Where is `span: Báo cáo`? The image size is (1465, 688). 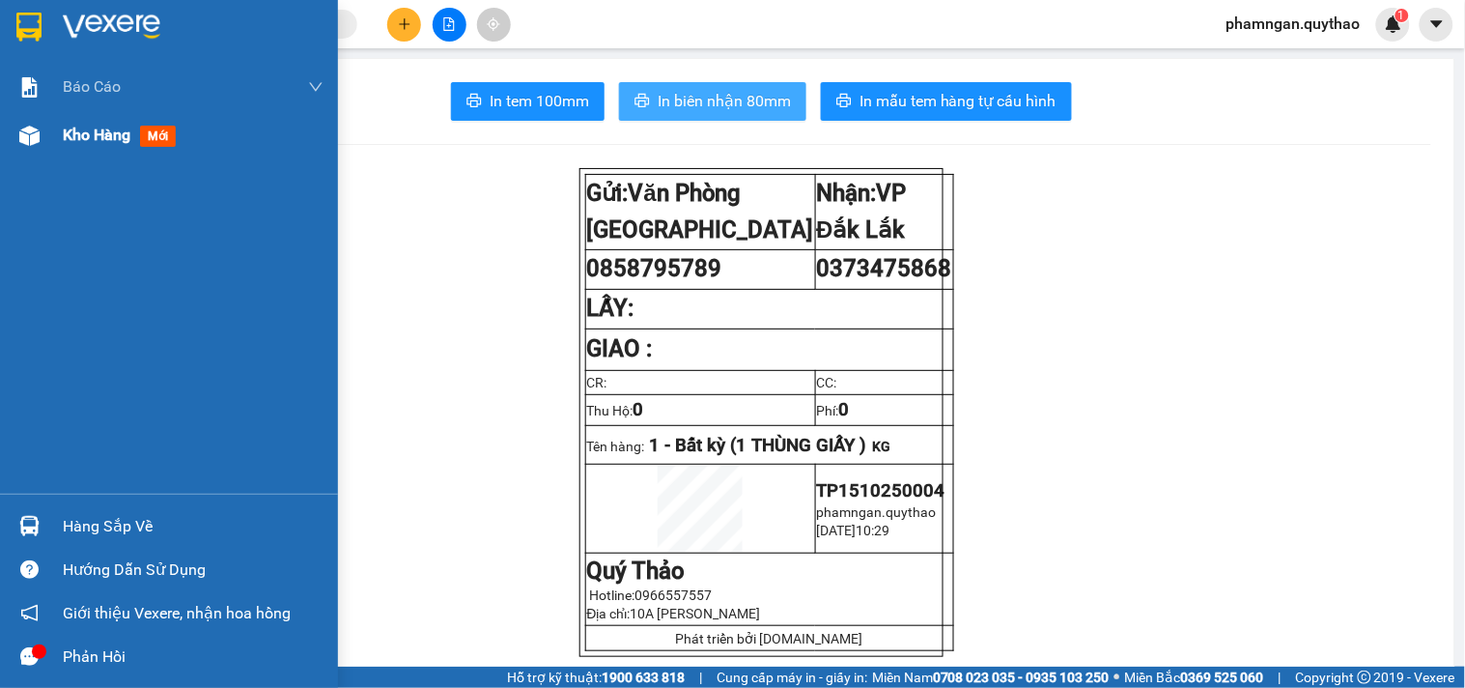 span: Báo cáo is located at coordinates (92, 86).